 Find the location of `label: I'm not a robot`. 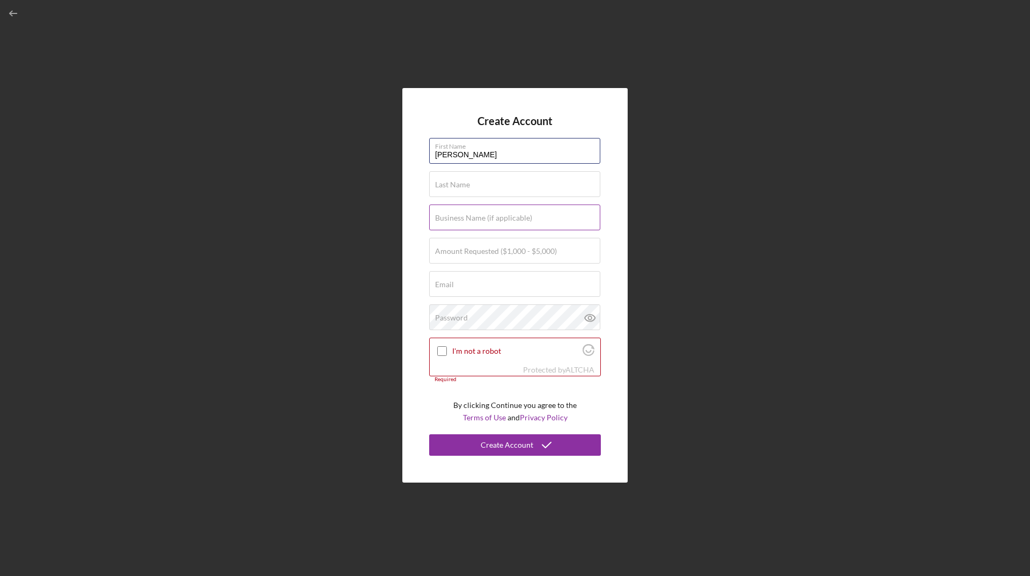

label: I'm not a robot is located at coordinates (516, 351).